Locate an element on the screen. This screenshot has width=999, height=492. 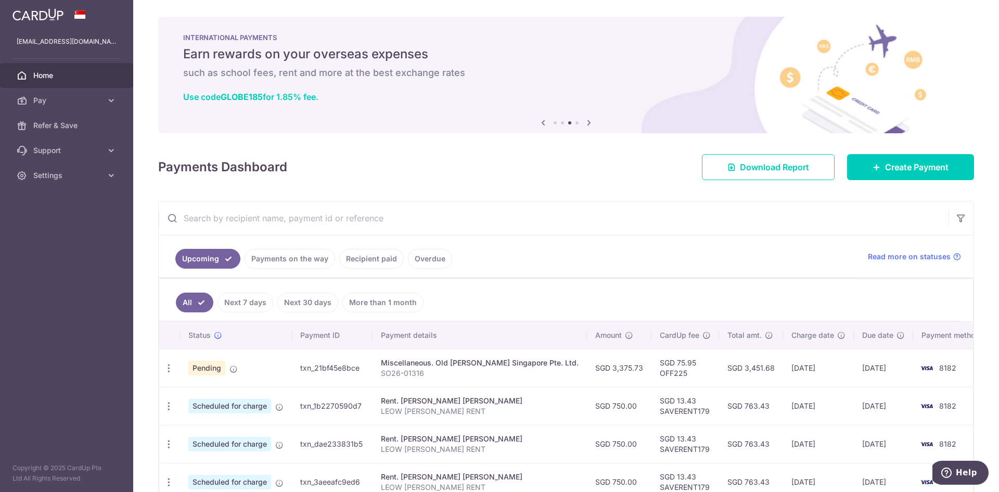
span: Status is located at coordinates (199, 335).